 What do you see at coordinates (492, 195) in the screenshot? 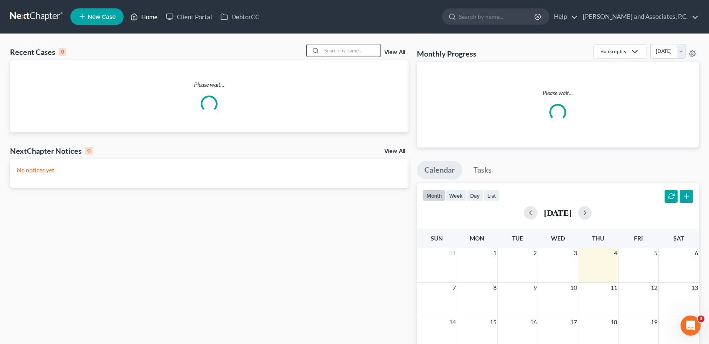
I see `button: list` at bounding box center [492, 195].